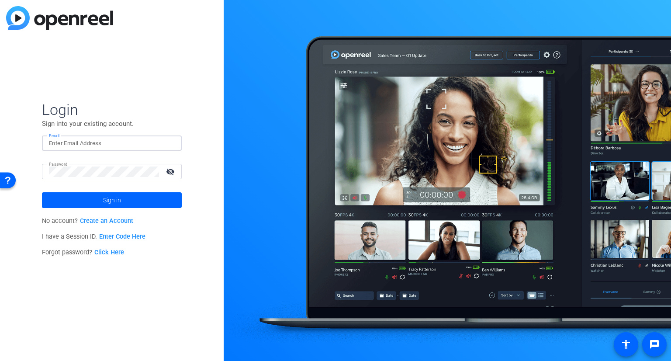  Describe the element at coordinates (122, 236) in the screenshot. I see `a: Enter Code Here` at that location.